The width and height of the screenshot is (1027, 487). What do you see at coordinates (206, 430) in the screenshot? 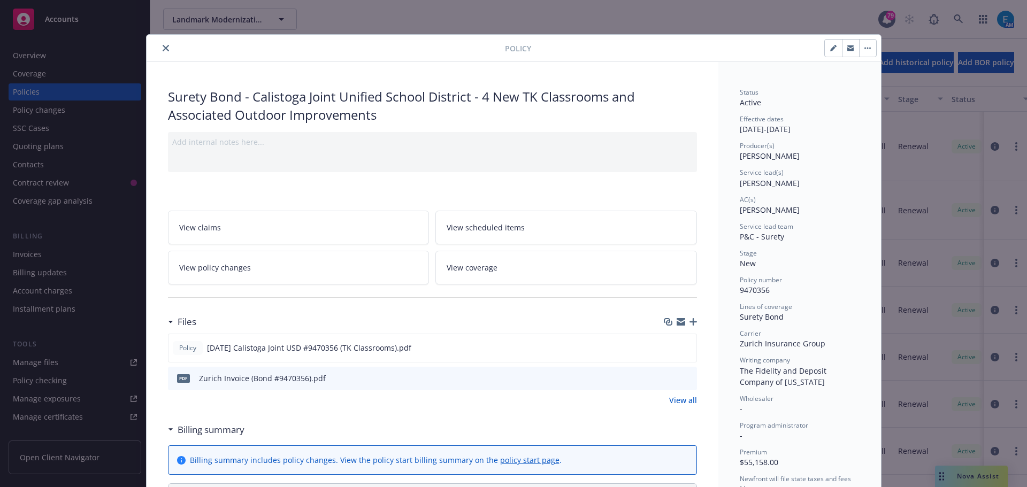
I see `div: Billing summary` at bounding box center [206, 430].